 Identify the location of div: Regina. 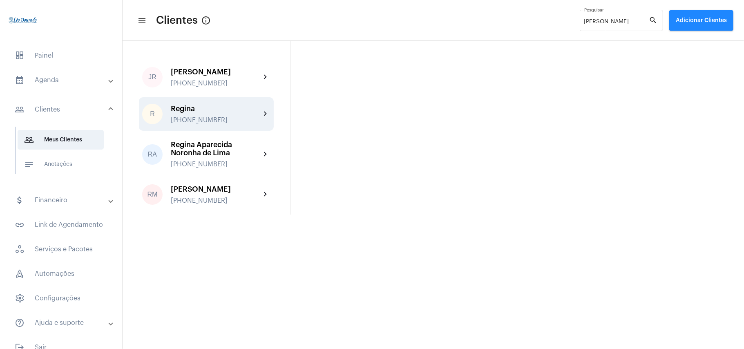
(216, 109).